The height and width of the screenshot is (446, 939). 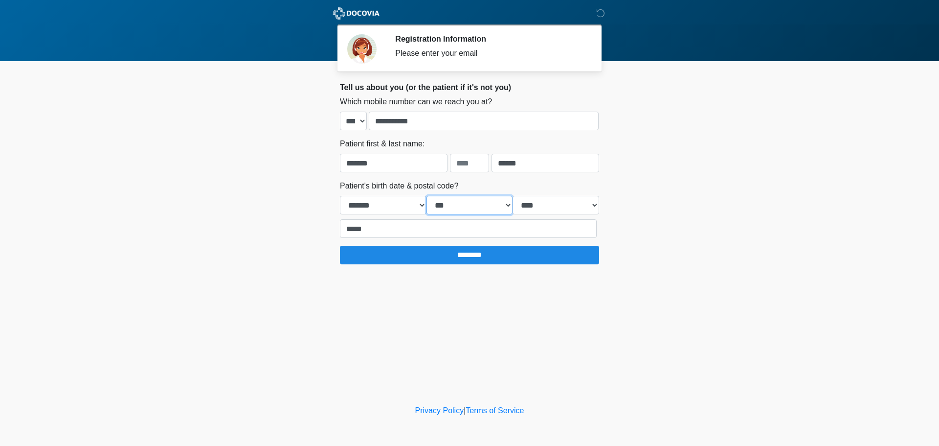 I want to click on label: Which mobile number can we reach you at?, so click(x=416, y=102).